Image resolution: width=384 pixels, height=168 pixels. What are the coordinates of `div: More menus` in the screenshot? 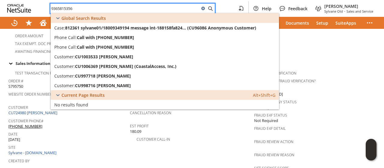 It's located at (370, 23).